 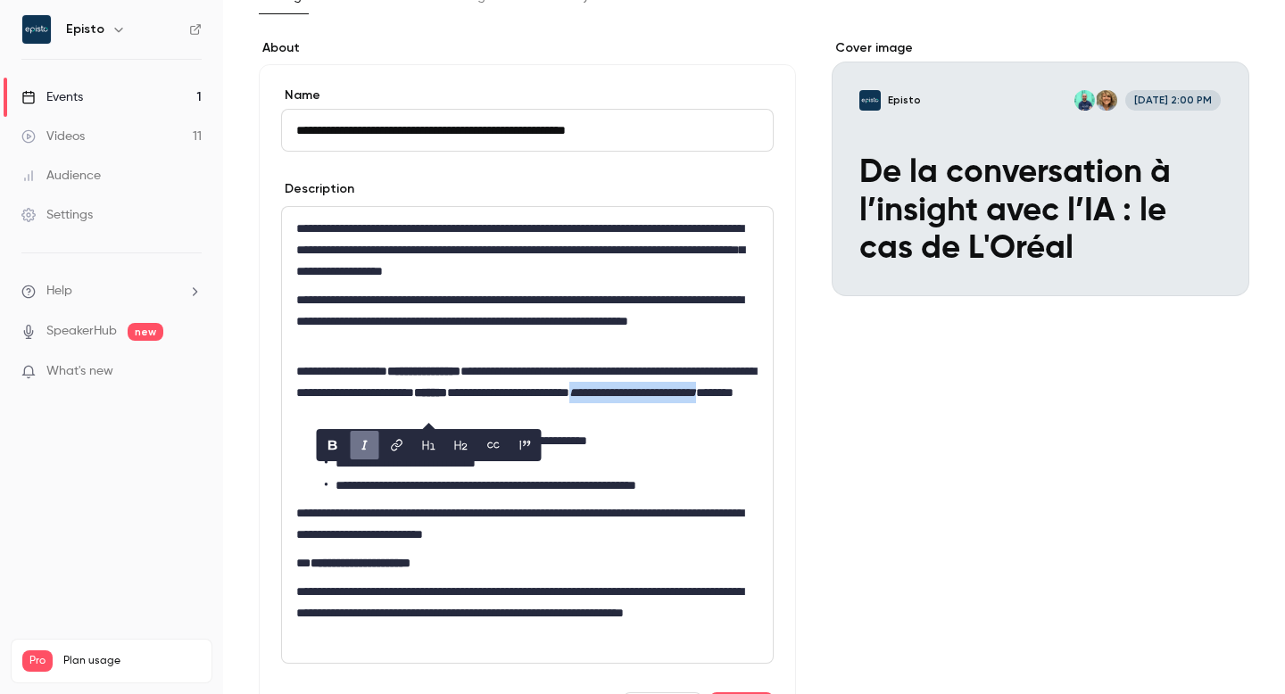 What do you see at coordinates (61, 176) in the screenshot?
I see `div: Audience` at bounding box center [61, 176].